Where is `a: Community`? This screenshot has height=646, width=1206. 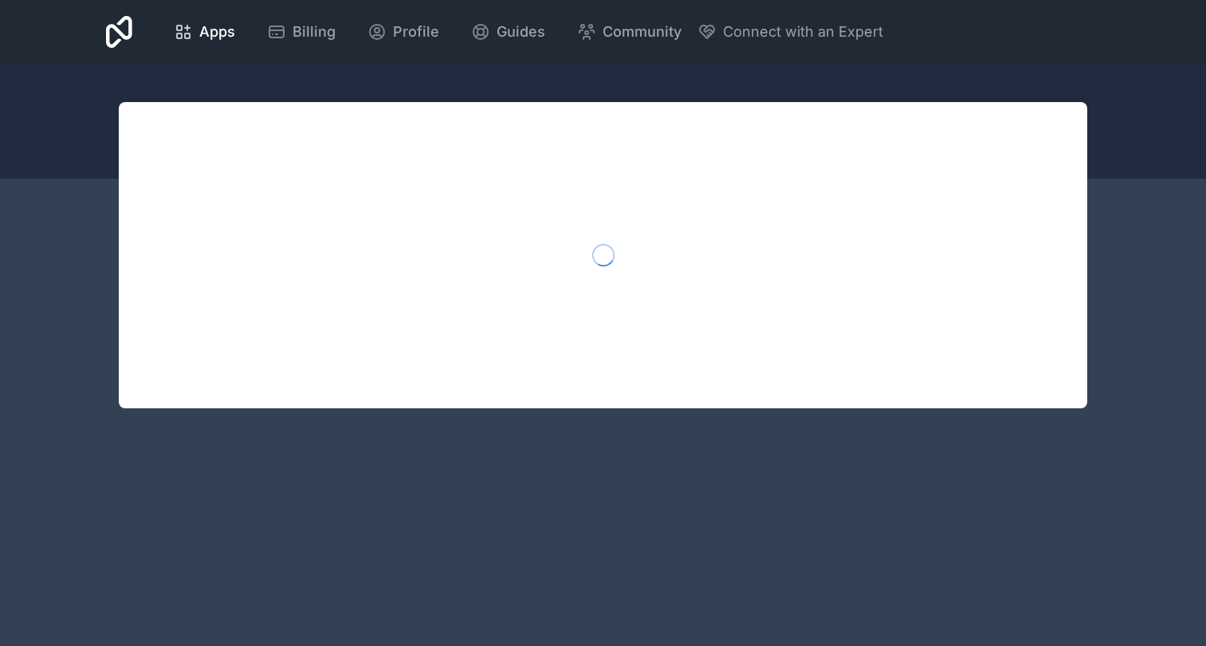 a: Community is located at coordinates (629, 32).